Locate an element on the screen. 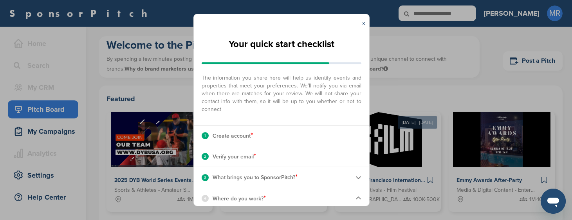 The height and width of the screenshot is (220, 572). div: 4 is located at coordinates (205, 198).